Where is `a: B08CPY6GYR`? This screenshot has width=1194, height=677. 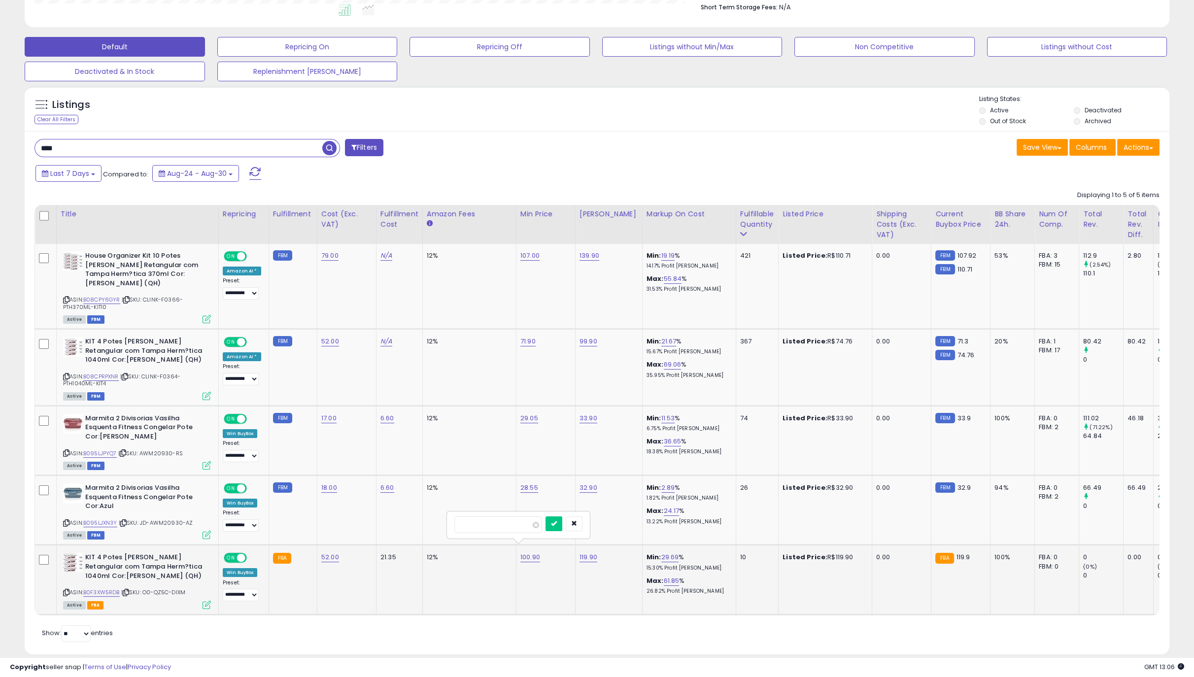
a: B08CPY6GYR is located at coordinates (102, 300).